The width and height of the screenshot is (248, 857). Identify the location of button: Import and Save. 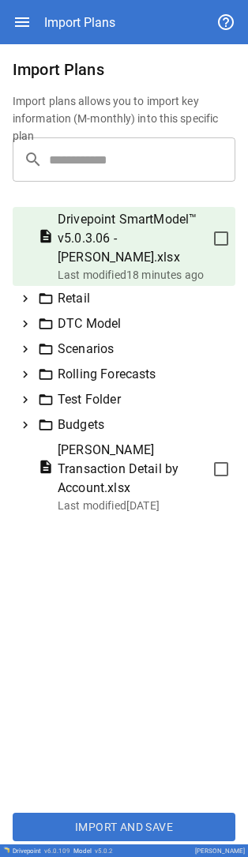
(124, 827).